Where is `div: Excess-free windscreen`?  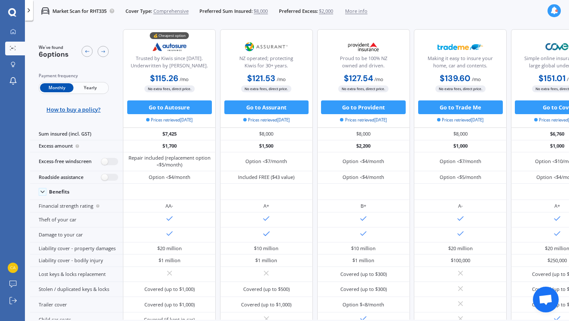
div: Excess-free windscreen is located at coordinates (77, 162).